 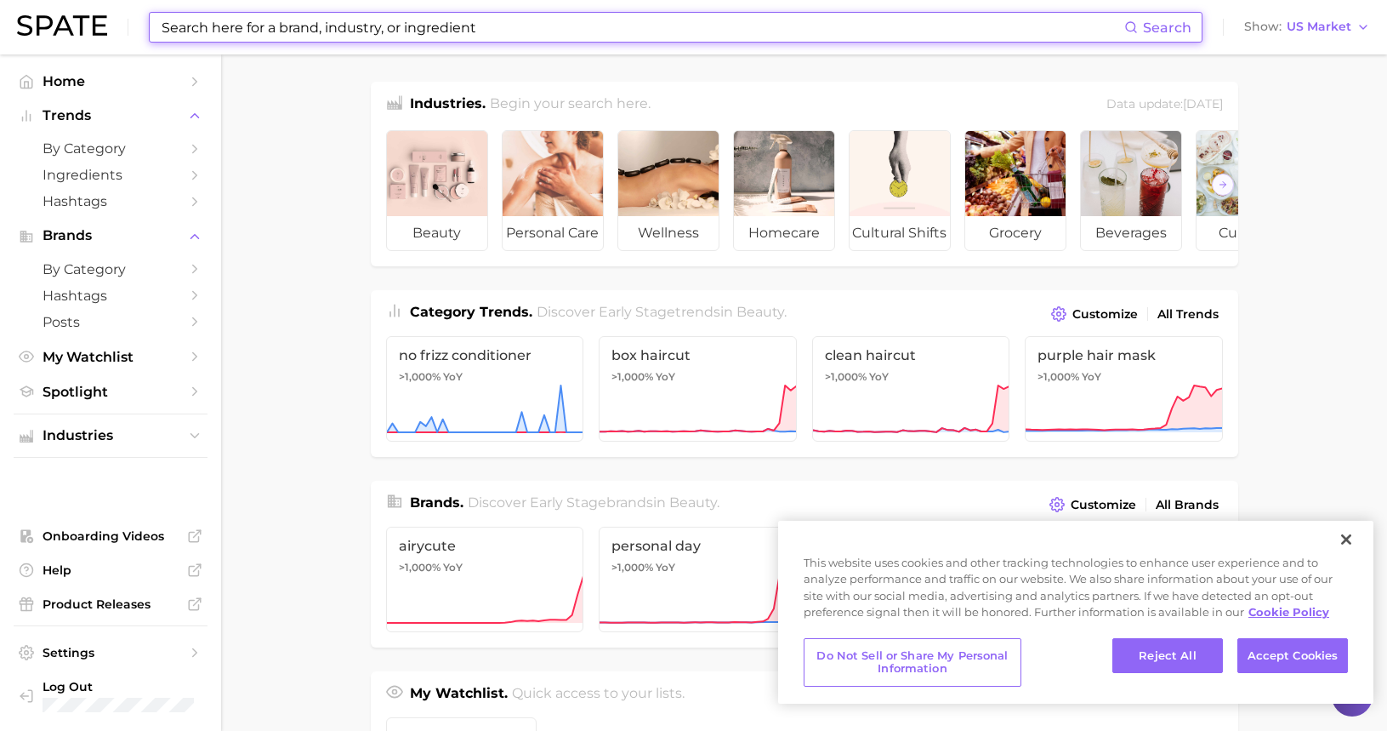 I want to click on h1: My Watchlist., so click(x=458, y=695).